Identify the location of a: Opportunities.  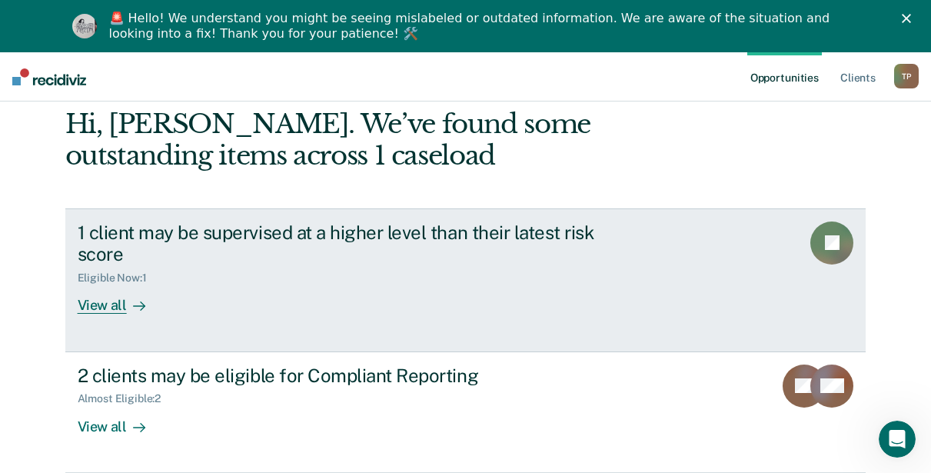
(784, 77).